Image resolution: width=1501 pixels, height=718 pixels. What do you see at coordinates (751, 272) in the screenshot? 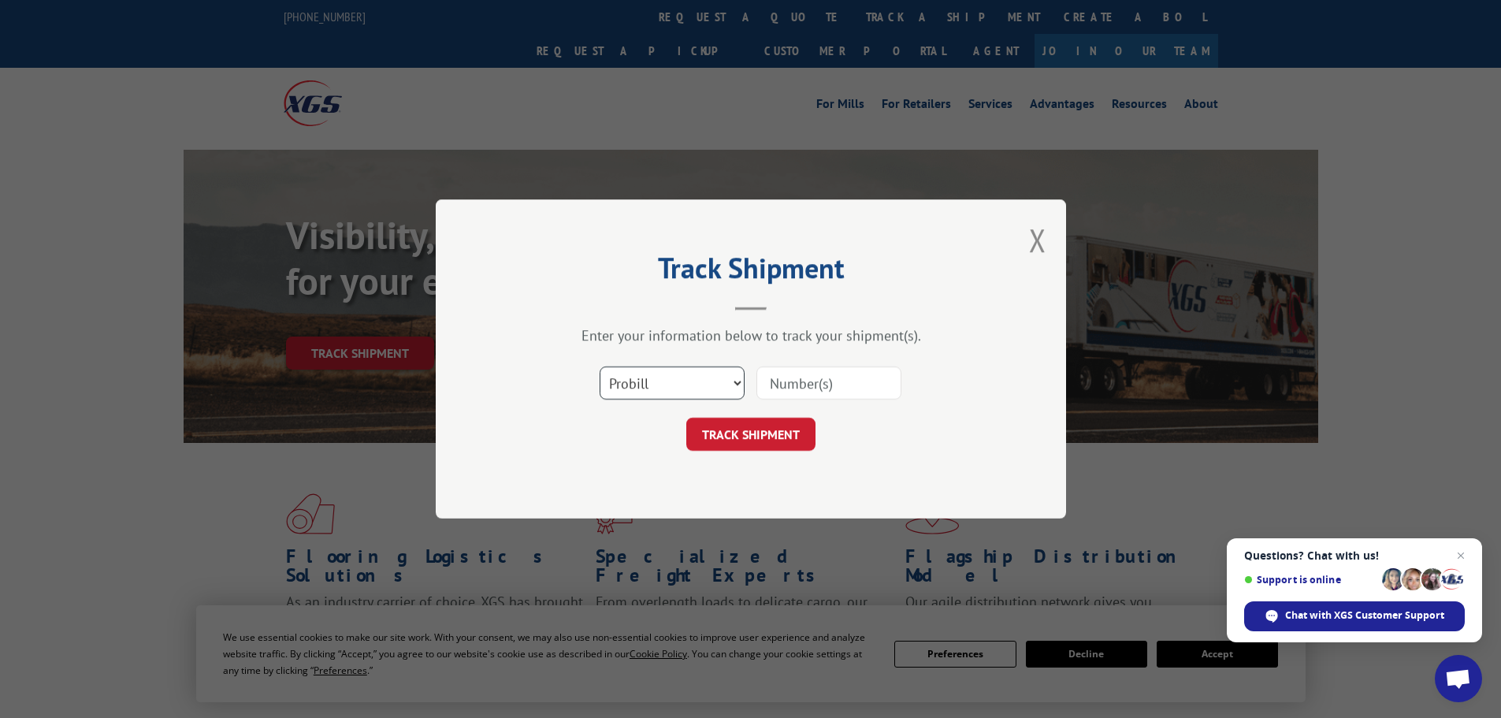
I see `h2: Track Shipment` at bounding box center [751, 272].